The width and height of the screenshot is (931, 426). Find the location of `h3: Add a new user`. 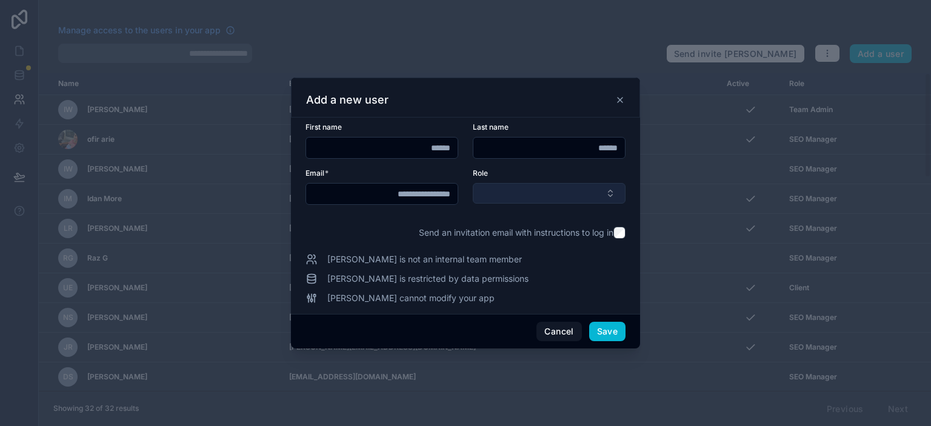

h3: Add a new user is located at coordinates (347, 100).